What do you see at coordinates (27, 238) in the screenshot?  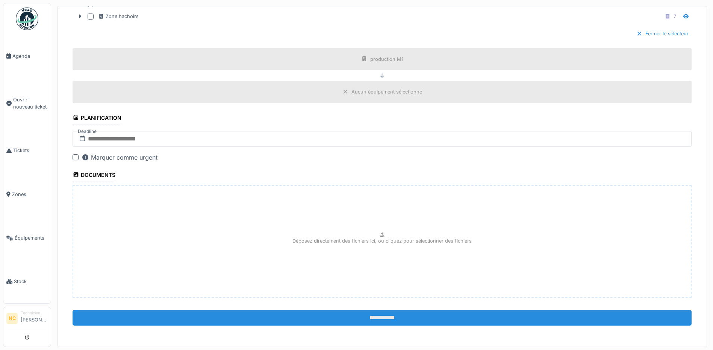 I see `a: Équipements` at bounding box center [27, 238].